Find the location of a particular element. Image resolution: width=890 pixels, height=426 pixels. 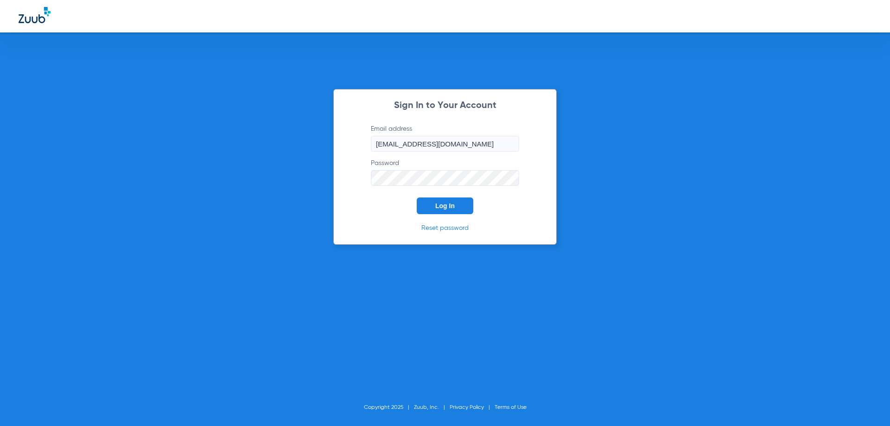

label: Email address is located at coordinates (445, 138).